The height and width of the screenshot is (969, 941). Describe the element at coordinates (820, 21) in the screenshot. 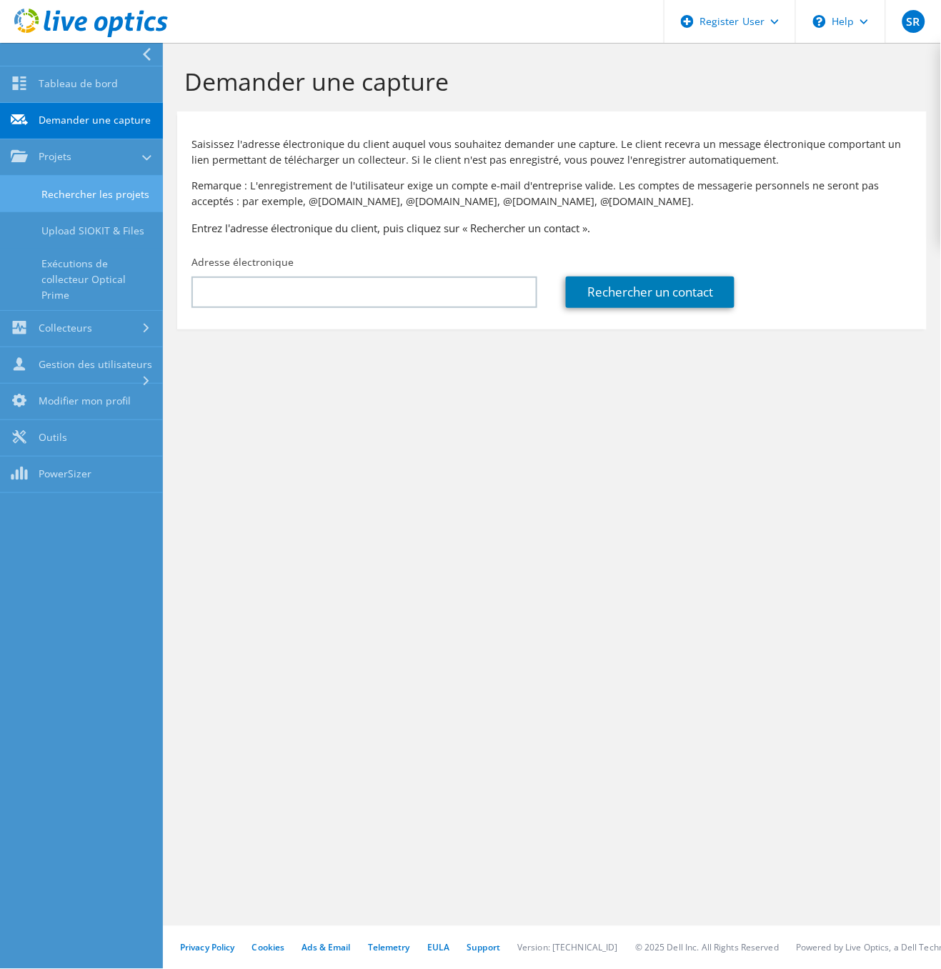

I see `svg: \n` at that location.